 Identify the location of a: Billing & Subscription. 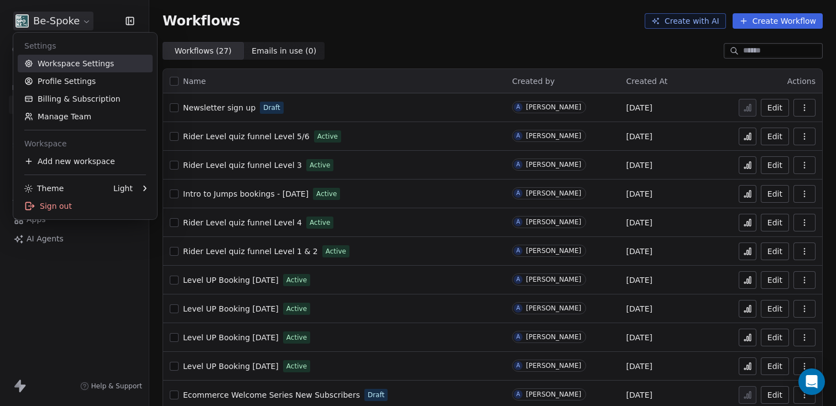
(85, 99).